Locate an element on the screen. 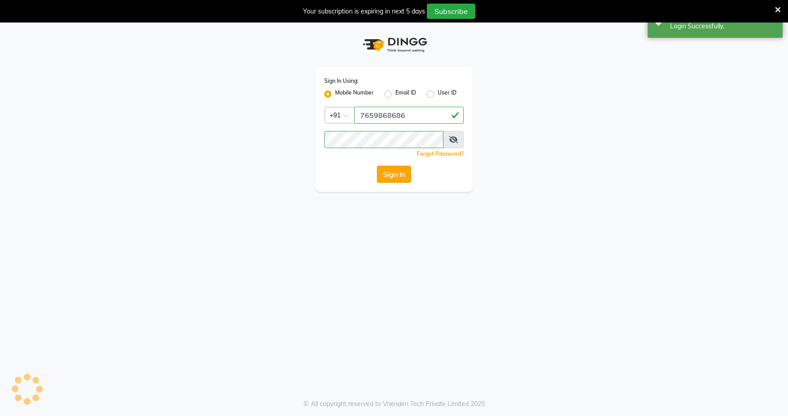 The width and height of the screenshot is (788, 416). a: Forgot Password? is located at coordinates (440, 153).